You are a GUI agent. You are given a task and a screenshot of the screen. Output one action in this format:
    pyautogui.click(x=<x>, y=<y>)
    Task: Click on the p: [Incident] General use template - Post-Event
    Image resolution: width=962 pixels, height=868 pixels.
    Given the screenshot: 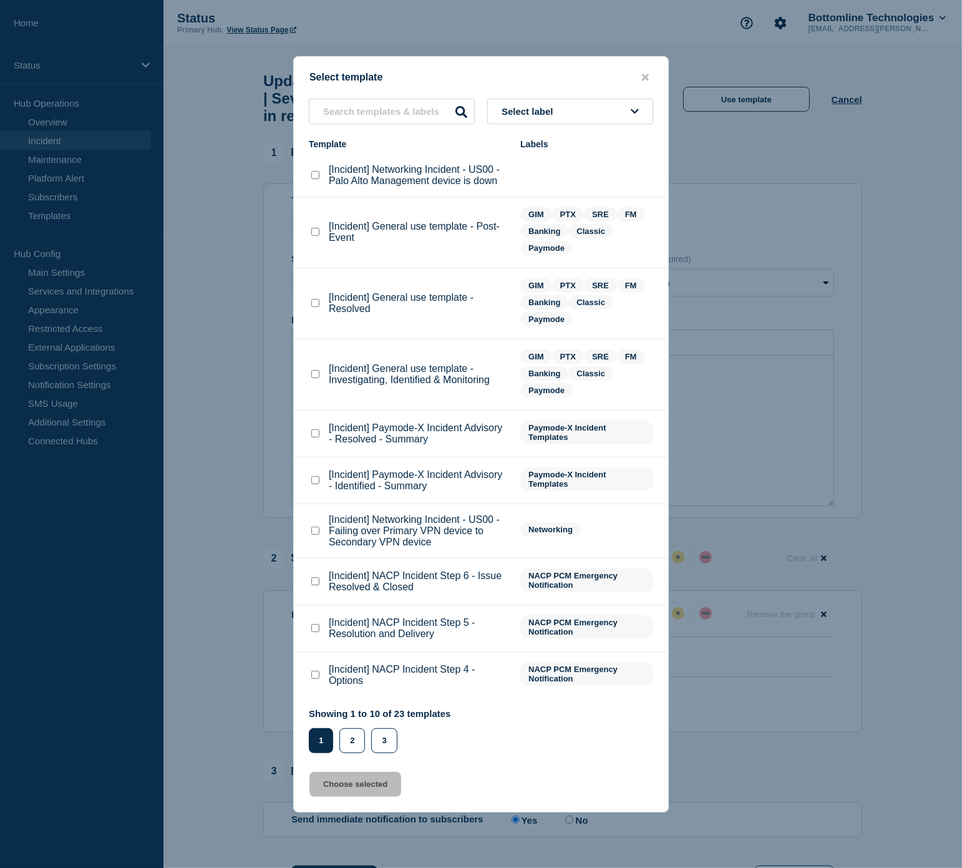 What is the action you would take?
    pyautogui.click(x=418, y=232)
    